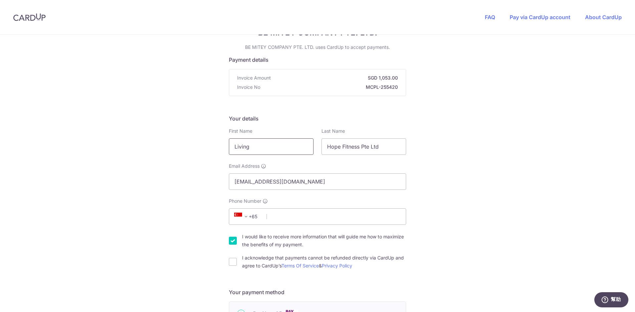 The height and width of the screenshot is (312, 635). I want to click on label: Last Name, so click(333, 131).